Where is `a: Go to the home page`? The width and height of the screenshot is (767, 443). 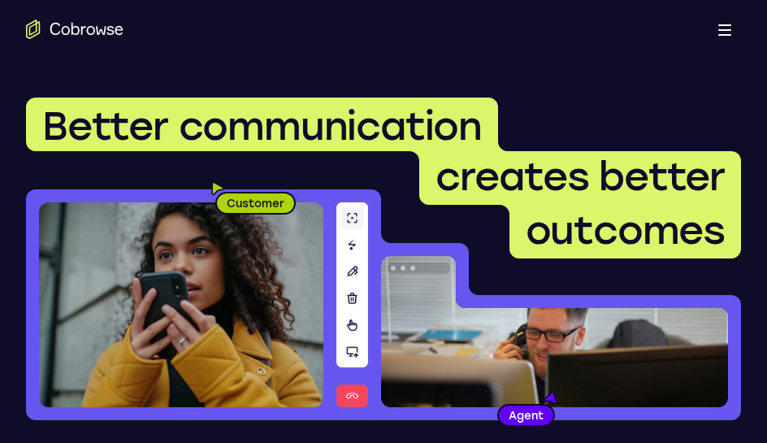 a: Go to the home page is located at coordinates (75, 29).